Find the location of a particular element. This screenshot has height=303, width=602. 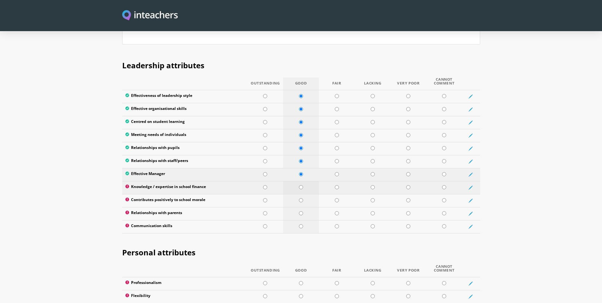

label: Relationships with staff/peers is located at coordinates (185, 162).